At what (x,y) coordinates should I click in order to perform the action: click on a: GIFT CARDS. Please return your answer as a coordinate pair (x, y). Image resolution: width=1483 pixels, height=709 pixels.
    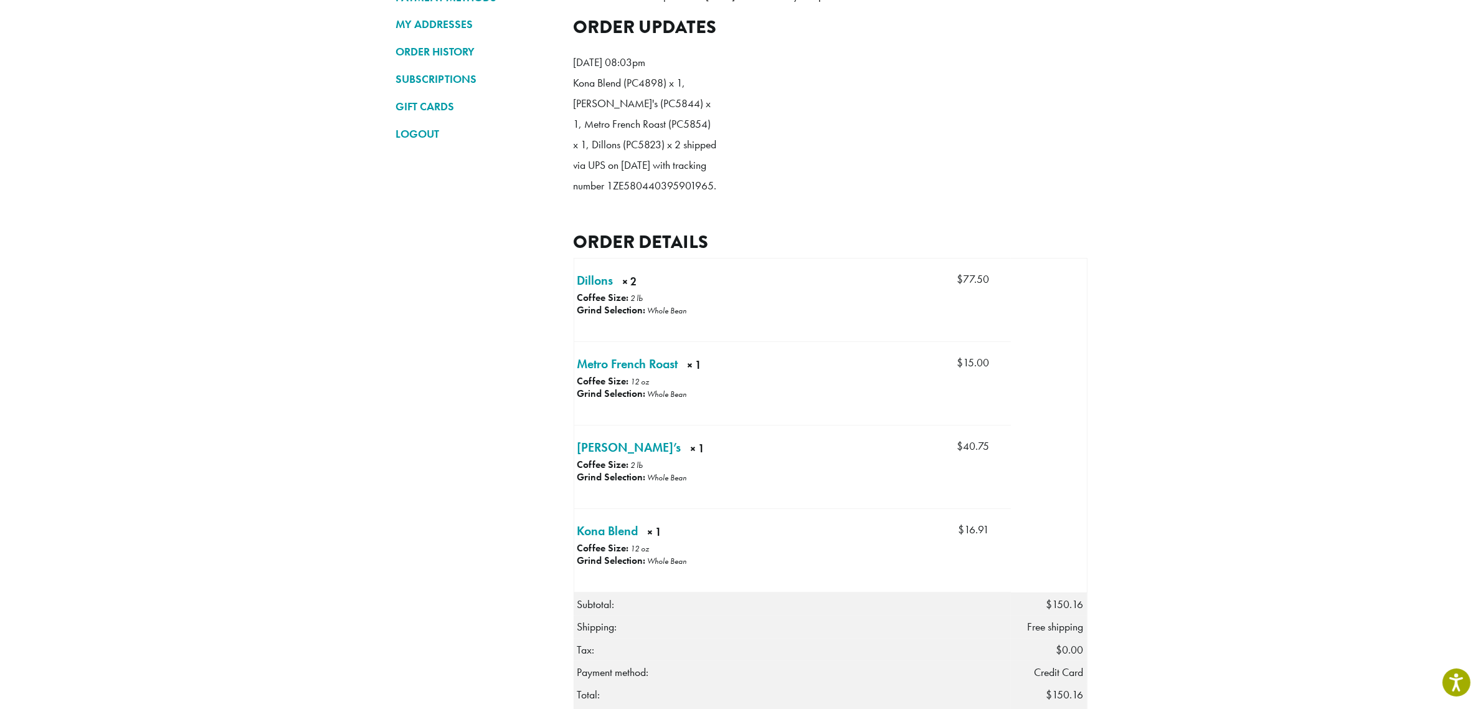
    Looking at the image, I should click on (475, 106).